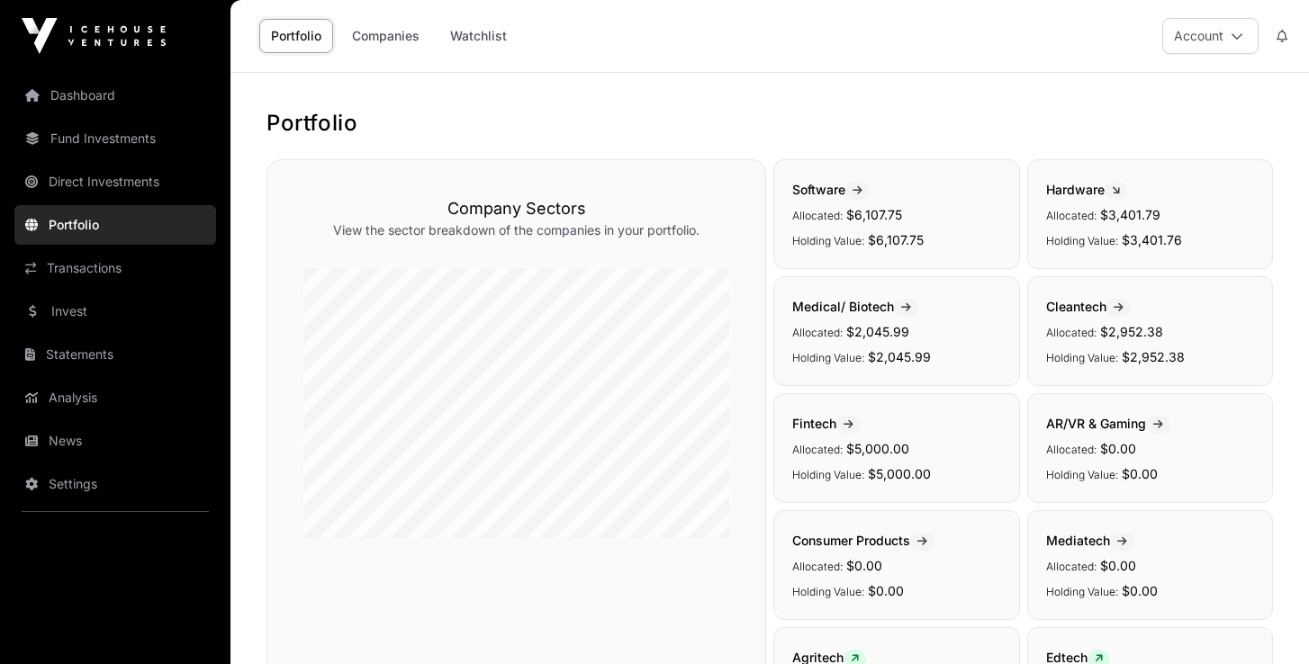  What do you see at coordinates (115, 95) in the screenshot?
I see `a: Dashboard` at bounding box center [115, 95].